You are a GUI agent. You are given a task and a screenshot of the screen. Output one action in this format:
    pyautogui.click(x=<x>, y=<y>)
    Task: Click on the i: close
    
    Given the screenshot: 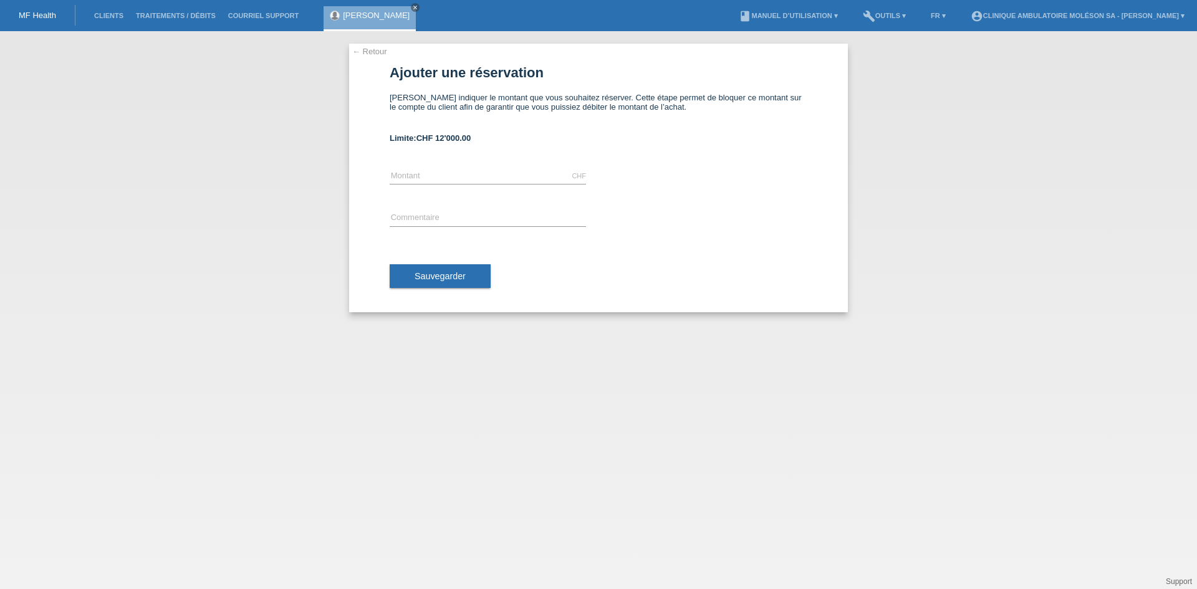 What is the action you would take?
    pyautogui.click(x=415, y=7)
    